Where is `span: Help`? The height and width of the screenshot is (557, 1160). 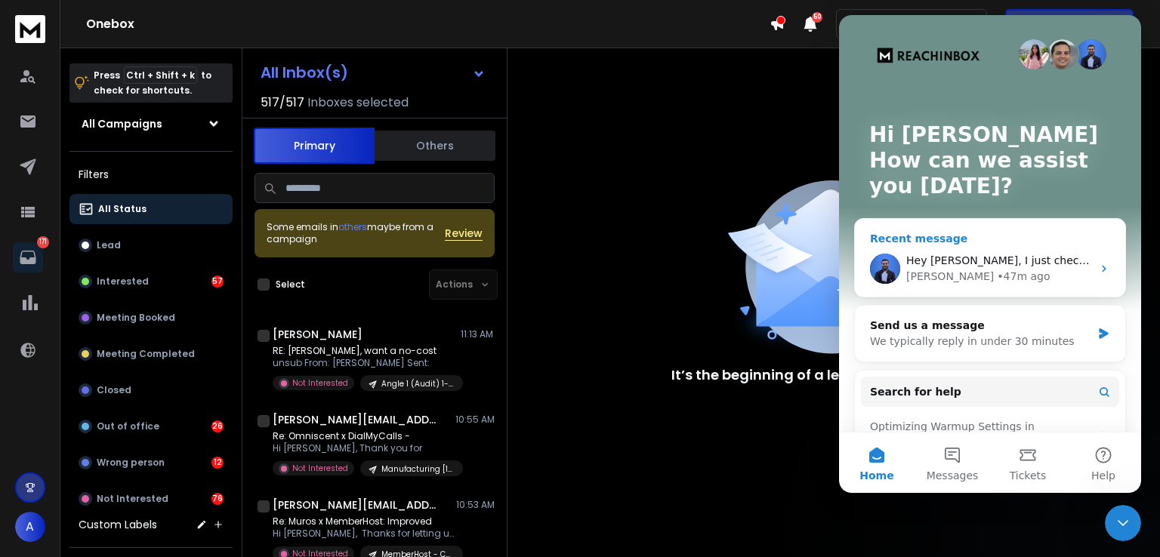
span: Help is located at coordinates (264, 461).